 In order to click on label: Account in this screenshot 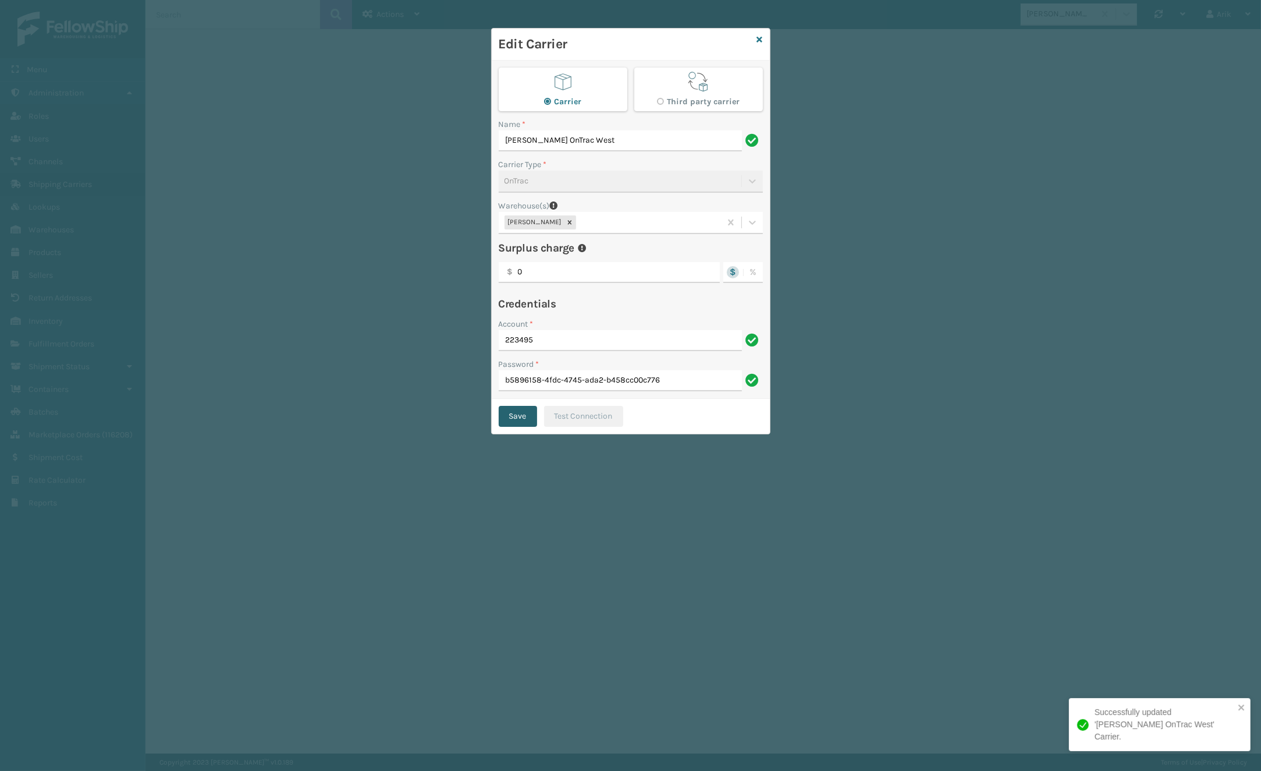, I will do `click(516, 324)`.